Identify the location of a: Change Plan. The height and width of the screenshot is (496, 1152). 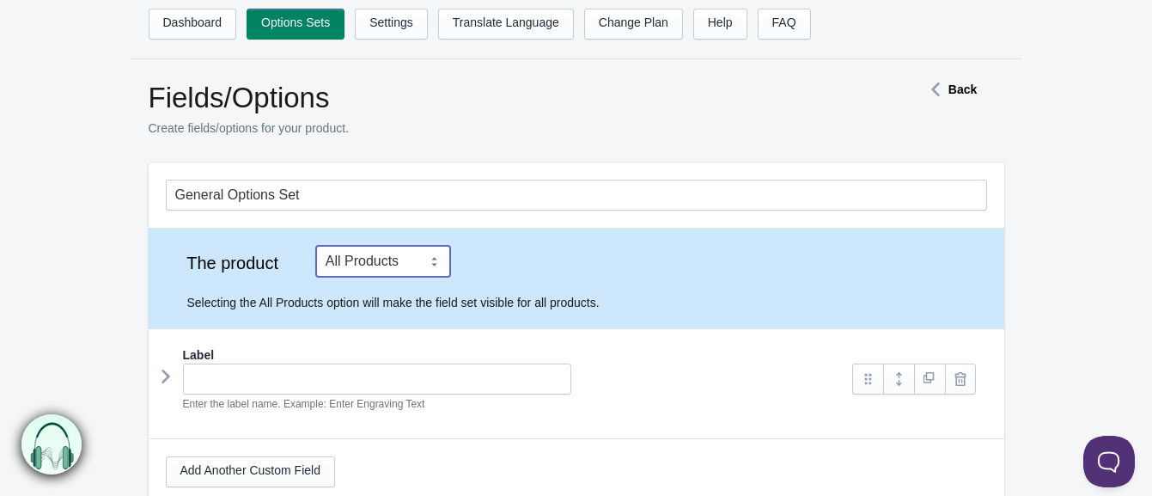
(633, 24).